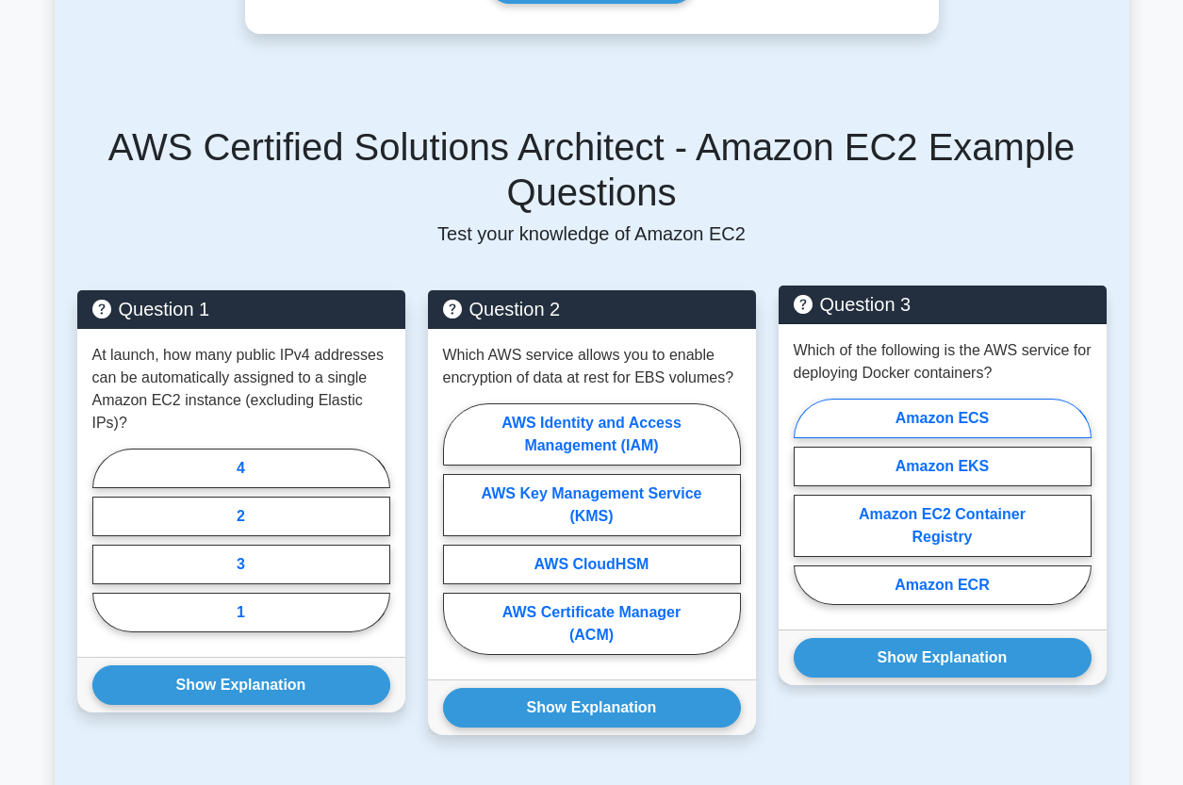 This screenshot has width=1183, height=785. I want to click on label: Amazon EKS, so click(942, 466).